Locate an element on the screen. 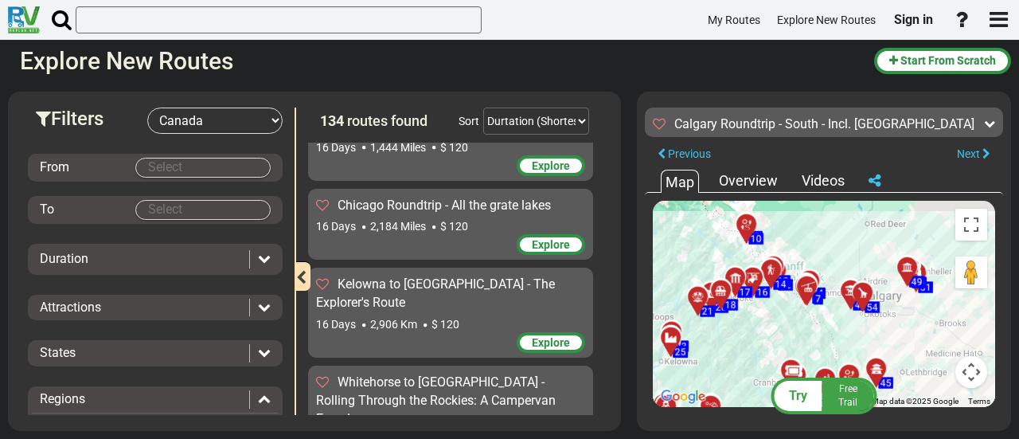  div: Map is located at coordinates (680, 181).